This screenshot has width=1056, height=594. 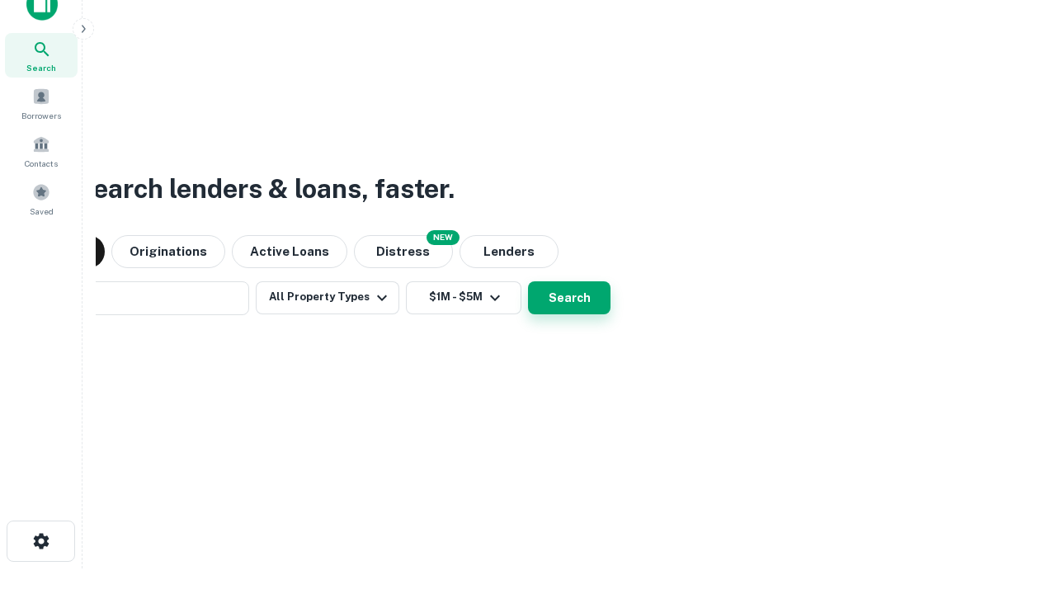 What do you see at coordinates (265, 189) in the screenshot?
I see `h3: Search lenders & loans, faster.` at bounding box center [265, 189].